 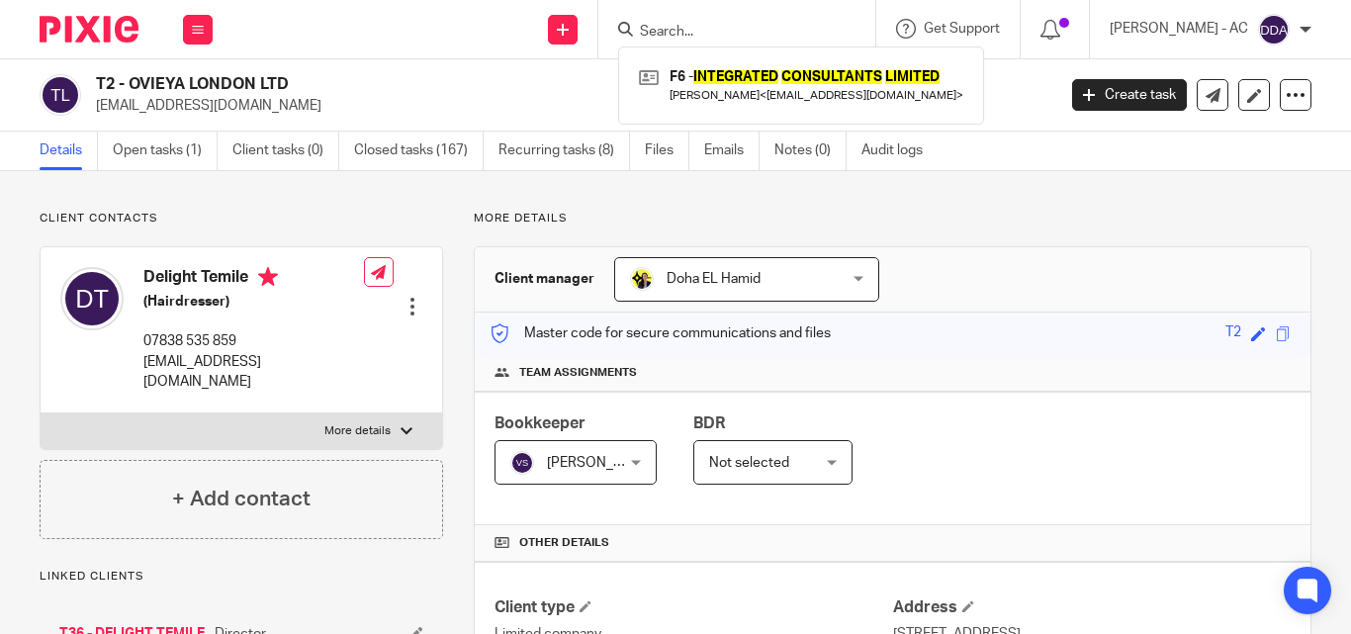 I want to click on span: Other details, so click(x=564, y=543).